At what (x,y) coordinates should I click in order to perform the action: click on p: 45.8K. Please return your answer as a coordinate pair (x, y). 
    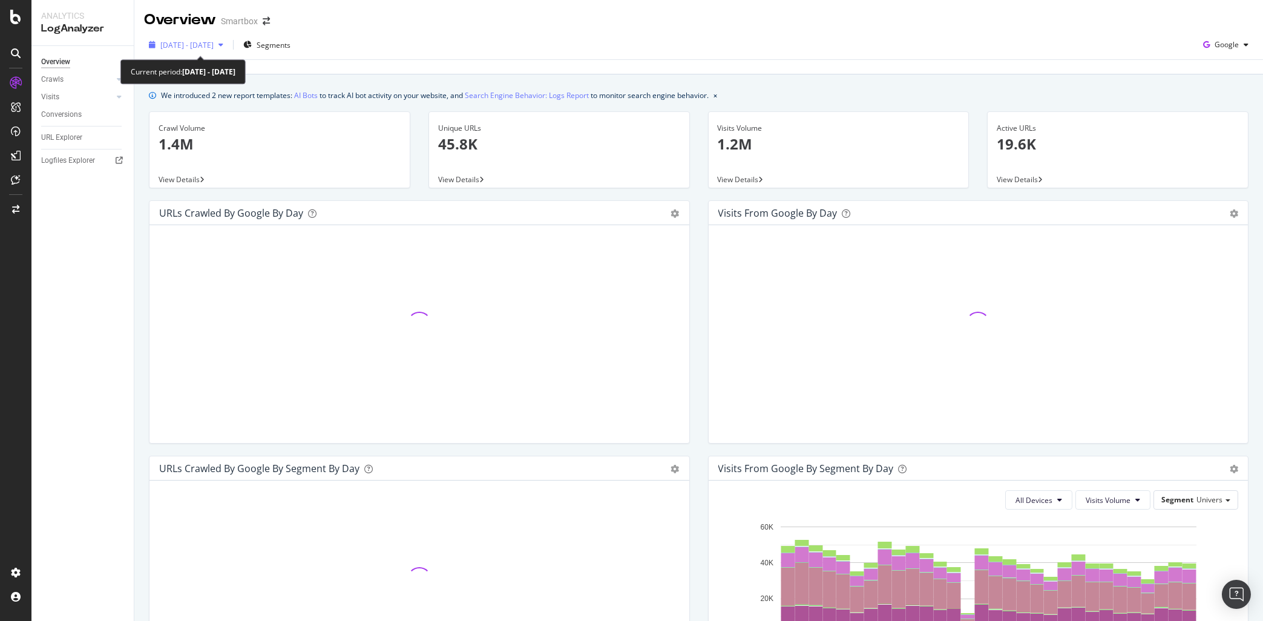
    Looking at the image, I should click on (559, 144).